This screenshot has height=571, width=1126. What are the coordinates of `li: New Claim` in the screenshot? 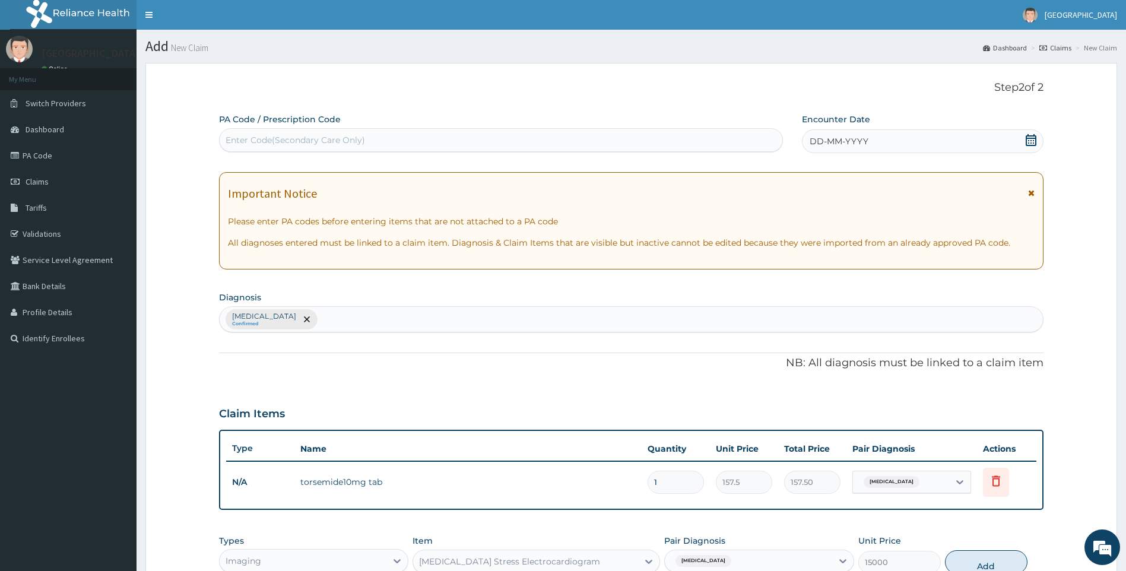 It's located at (1094, 47).